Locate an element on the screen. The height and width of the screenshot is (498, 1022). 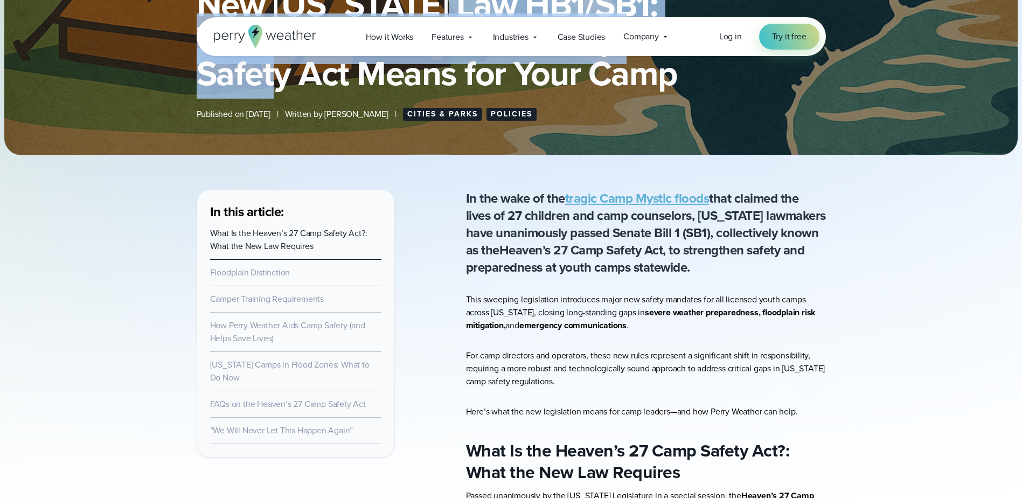
span: How it Works is located at coordinates (389, 37).